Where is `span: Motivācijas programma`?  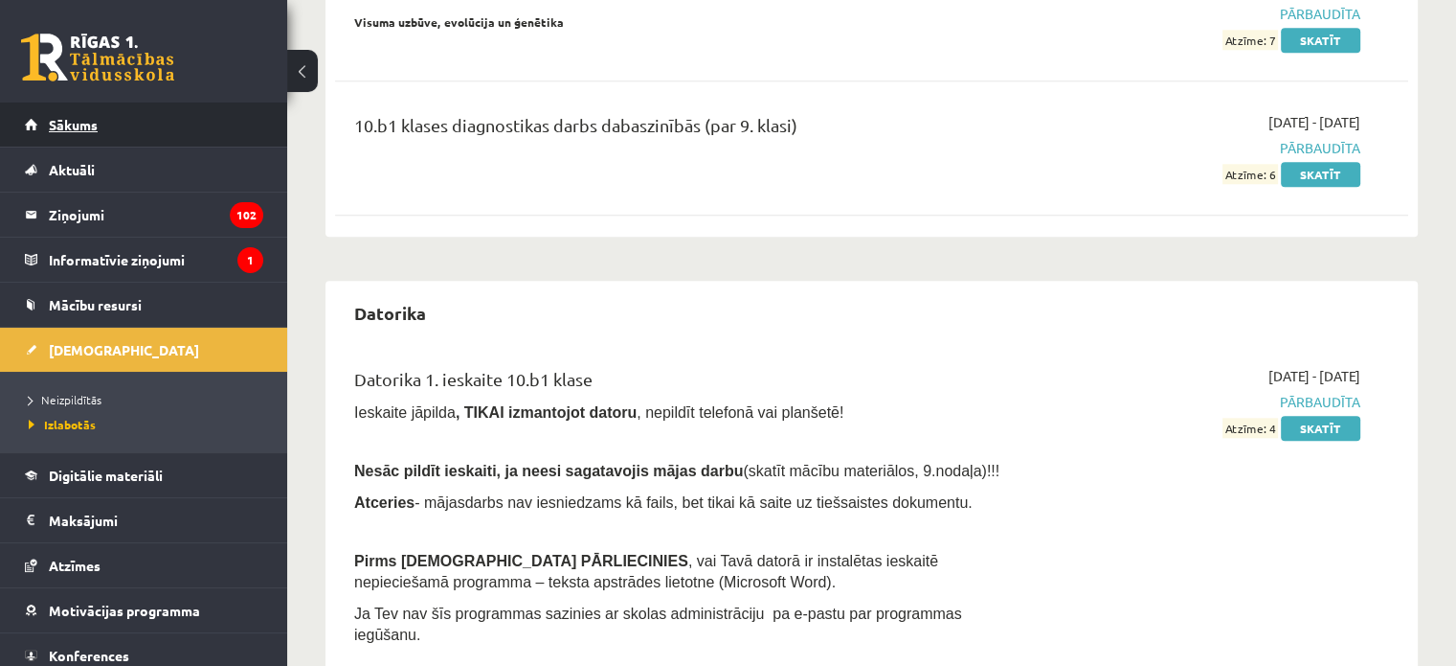 span: Motivācijas programma is located at coordinates (124, 610).